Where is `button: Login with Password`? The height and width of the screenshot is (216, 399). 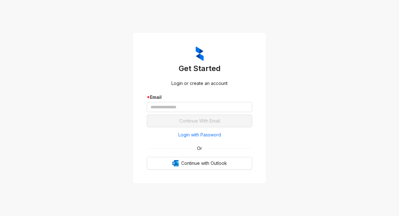 button: Login with Password is located at coordinates (200, 135).